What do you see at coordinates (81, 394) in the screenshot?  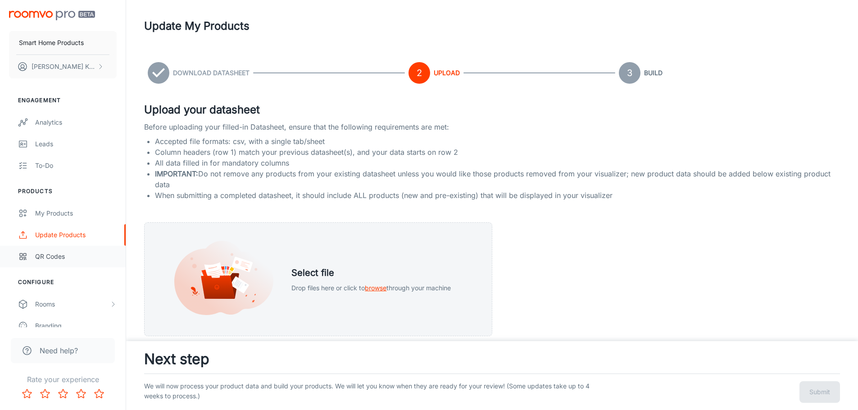 I see `button: Rate 4 star` at bounding box center [81, 394].